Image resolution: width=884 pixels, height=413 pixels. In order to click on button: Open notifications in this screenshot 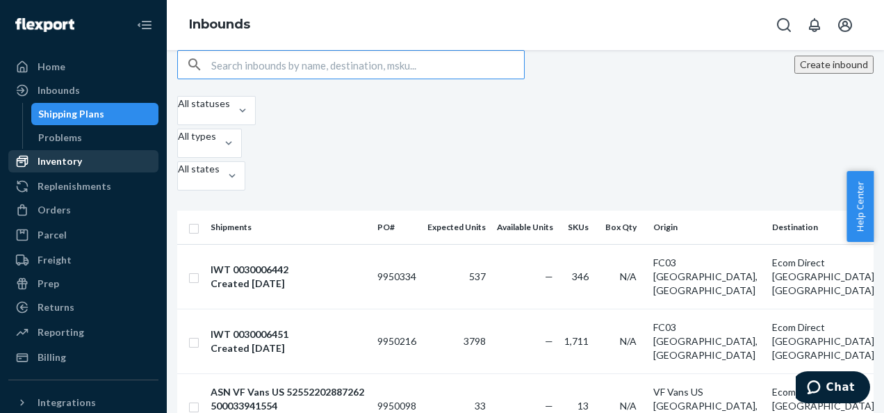, I will do `click(815, 25)`.